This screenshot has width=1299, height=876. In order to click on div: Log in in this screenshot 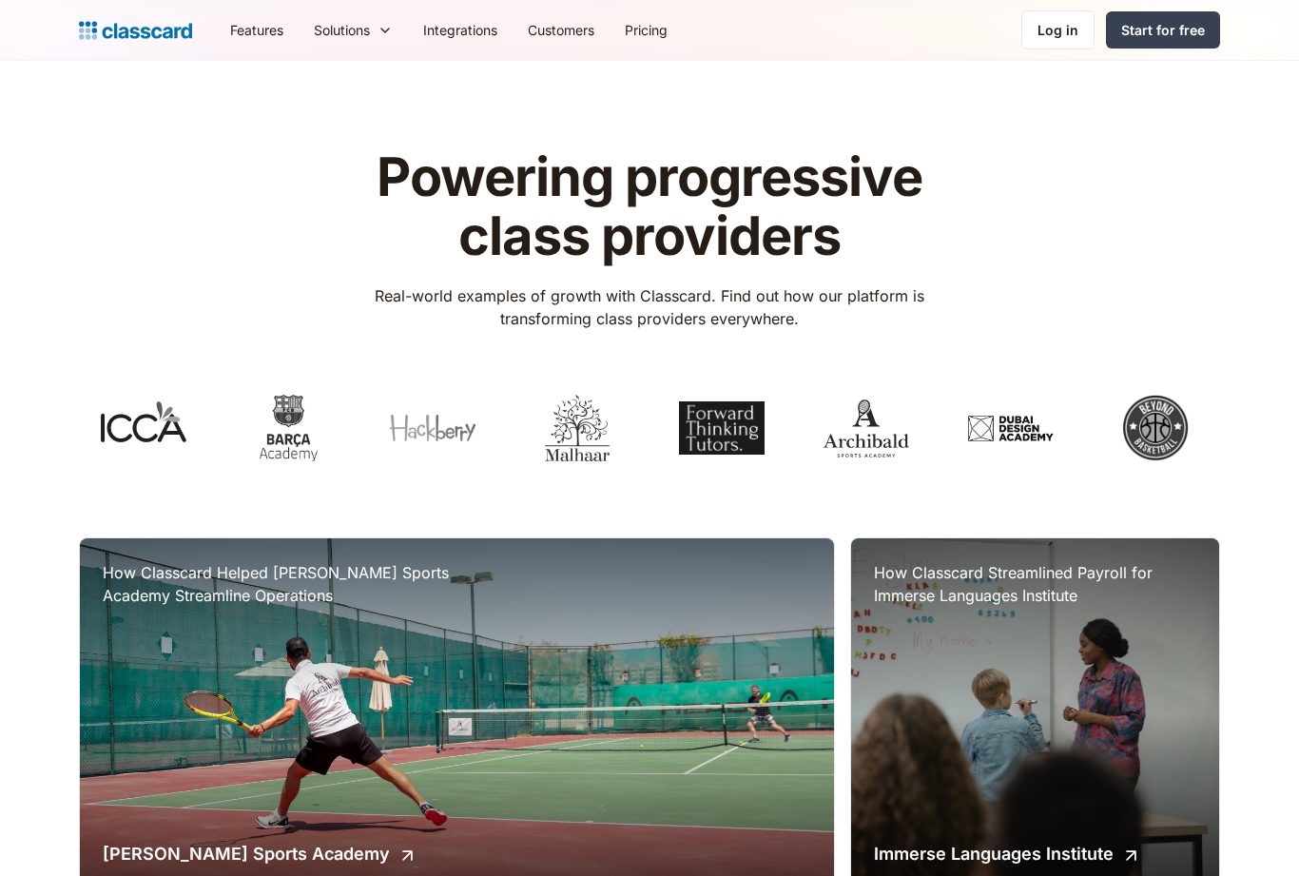, I will do `click(1058, 29)`.